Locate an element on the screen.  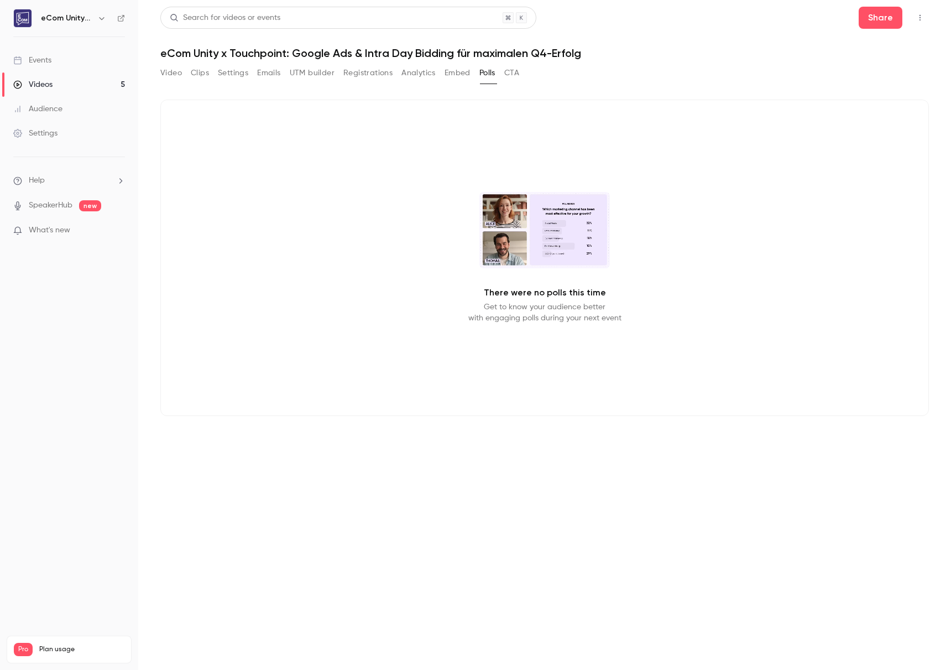
button: Clips is located at coordinates (200, 73).